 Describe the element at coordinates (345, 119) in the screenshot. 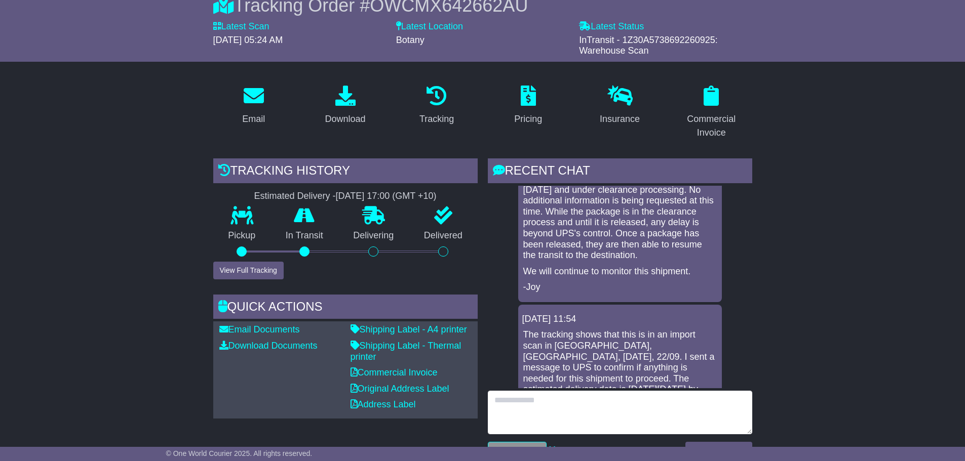

I see `div: Download` at that location.